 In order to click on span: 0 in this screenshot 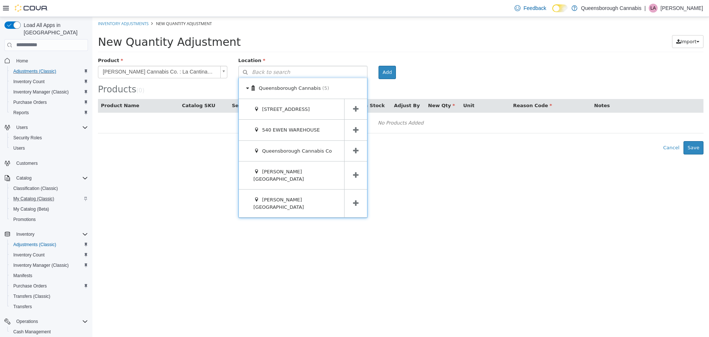, I will do `click(48, 74)`.